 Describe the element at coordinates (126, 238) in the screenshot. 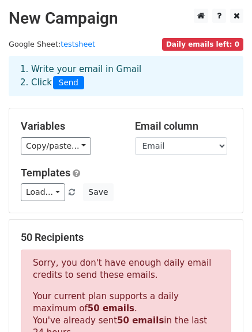

I see `h5: 50 Recipients` at that location.